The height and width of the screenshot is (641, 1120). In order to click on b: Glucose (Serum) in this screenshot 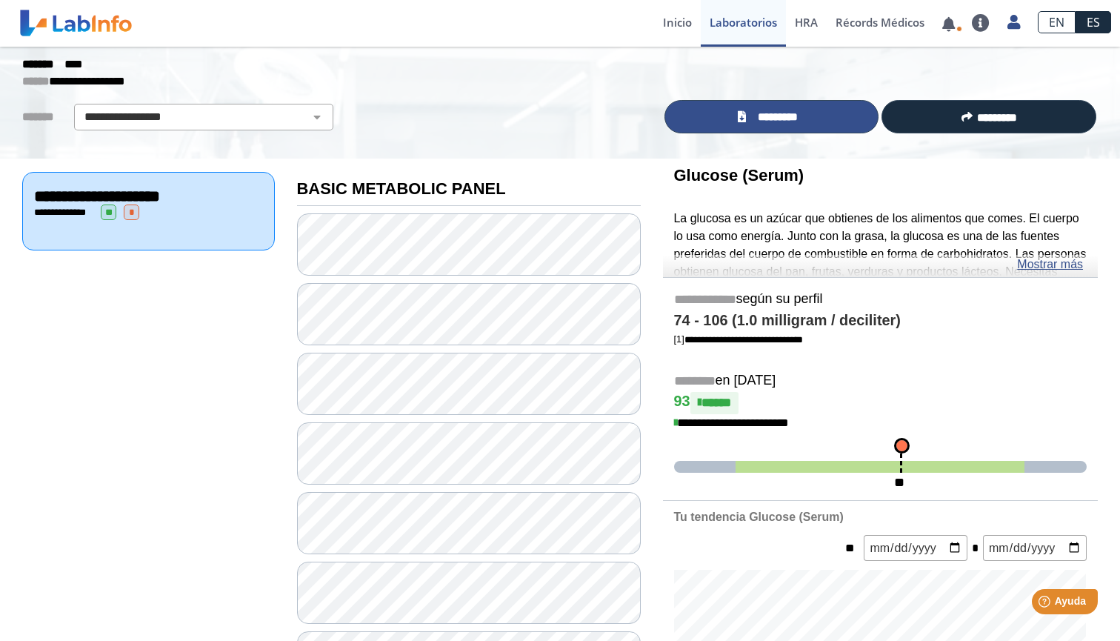, I will do `click(739, 175)`.